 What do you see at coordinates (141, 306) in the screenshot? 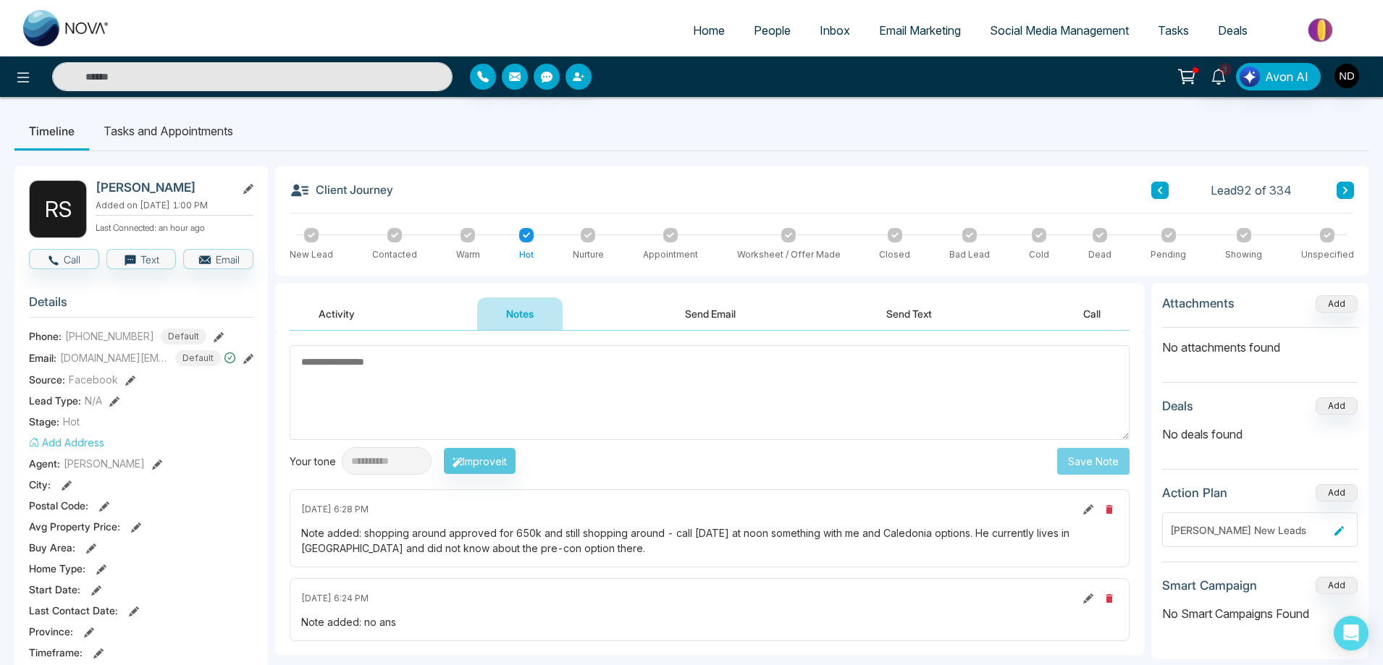
I see `h3: Details` at bounding box center [141, 306].